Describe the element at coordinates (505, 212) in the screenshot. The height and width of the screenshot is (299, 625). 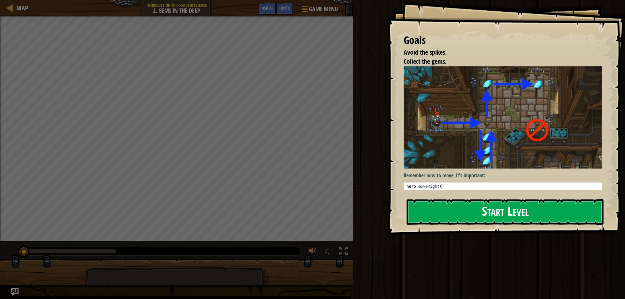
I see `button: Start Level` at that location.